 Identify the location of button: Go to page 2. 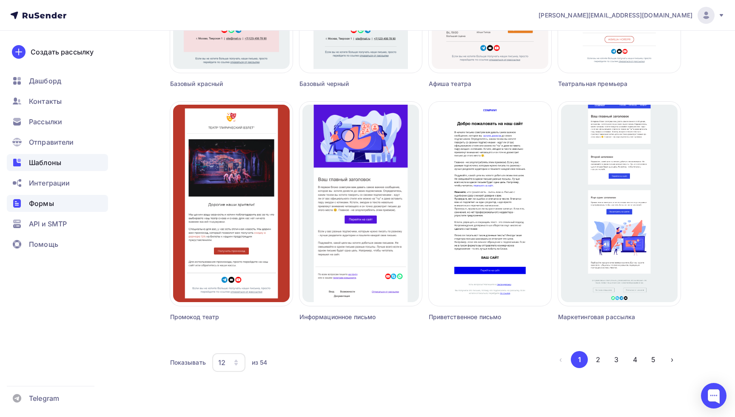
(598, 359).